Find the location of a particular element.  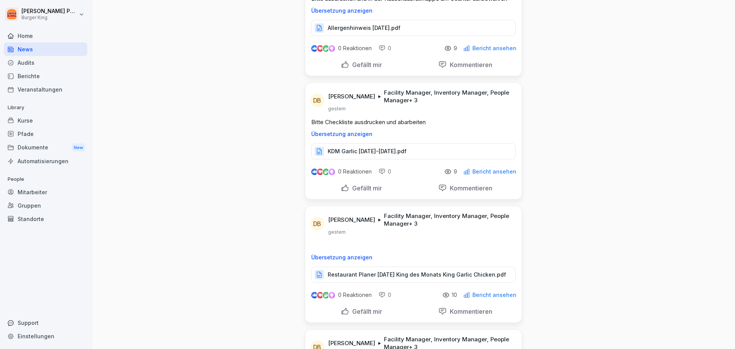

a: Audits is located at coordinates (46, 62).